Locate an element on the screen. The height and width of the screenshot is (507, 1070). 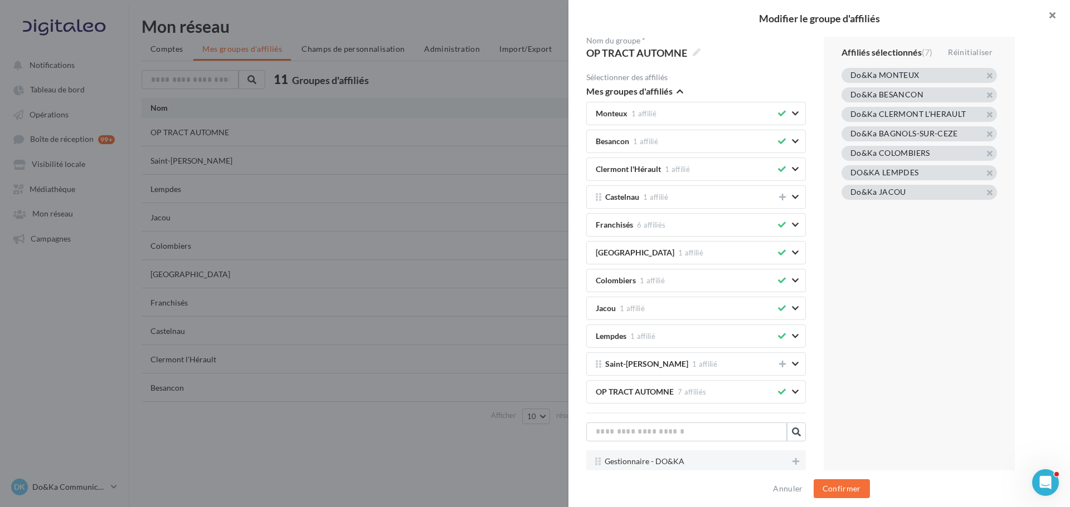
div: Do&Ka JACOU is located at coordinates (878, 193).